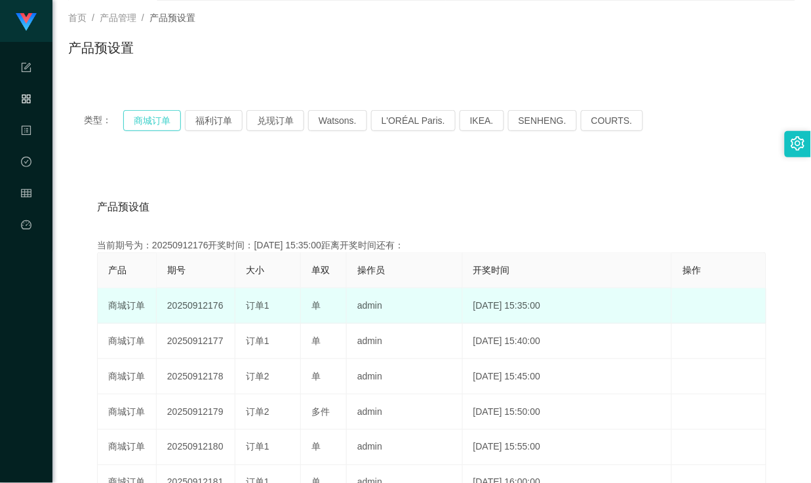  Describe the element at coordinates (26, 69) in the screenshot. I see `i: 图标: form` at that location.